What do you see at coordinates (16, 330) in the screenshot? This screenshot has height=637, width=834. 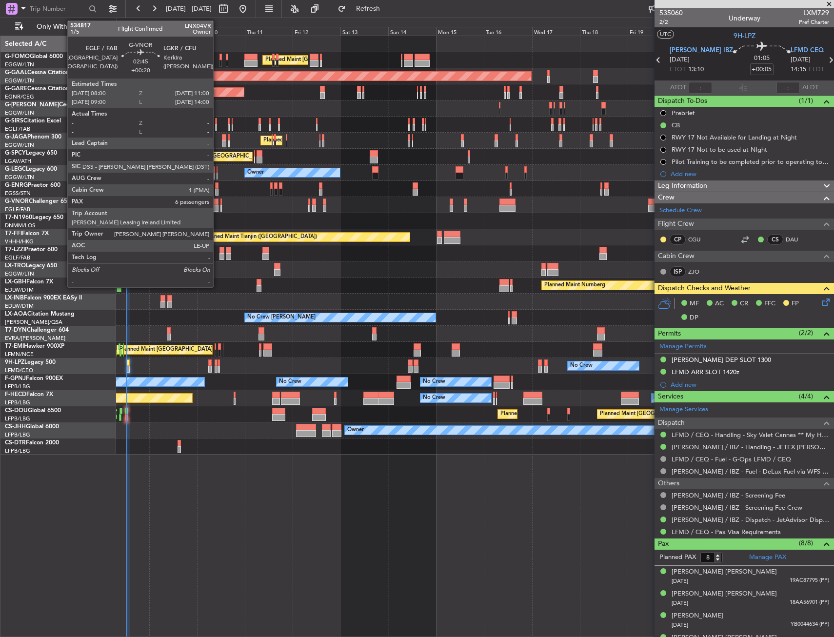 I see `span: T7-DYN` at bounding box center [16, 330].